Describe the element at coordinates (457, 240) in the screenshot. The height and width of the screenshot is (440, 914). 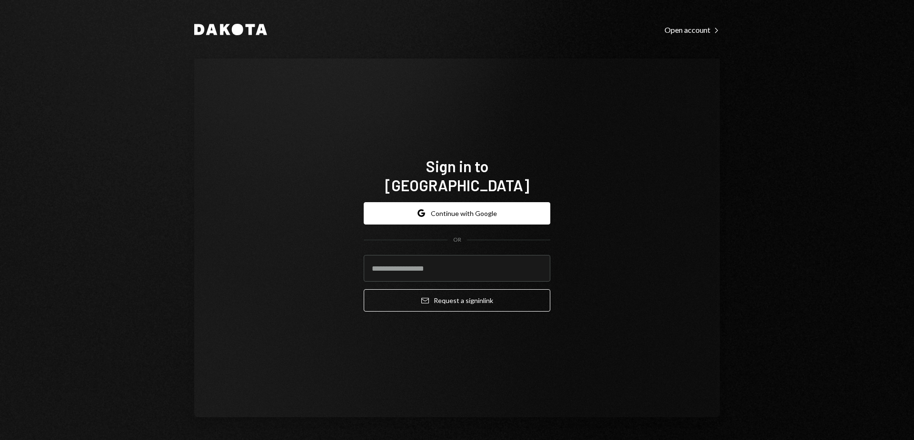
I see `div: OR` at that location.